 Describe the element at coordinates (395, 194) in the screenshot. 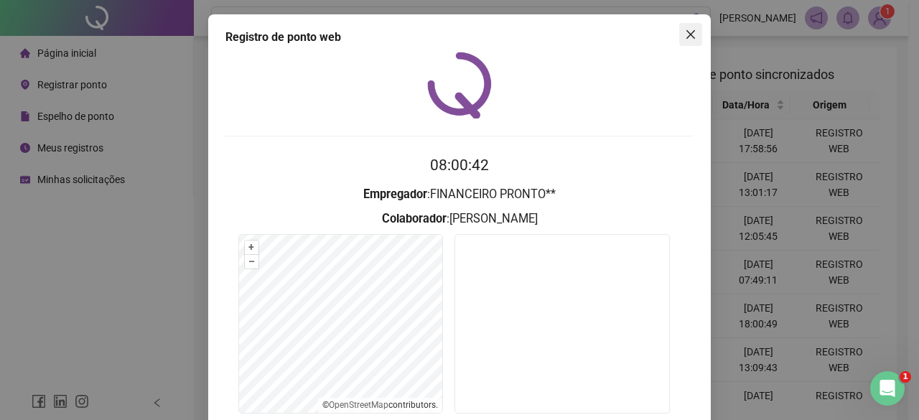

I see `strong: Empregador` at that location.